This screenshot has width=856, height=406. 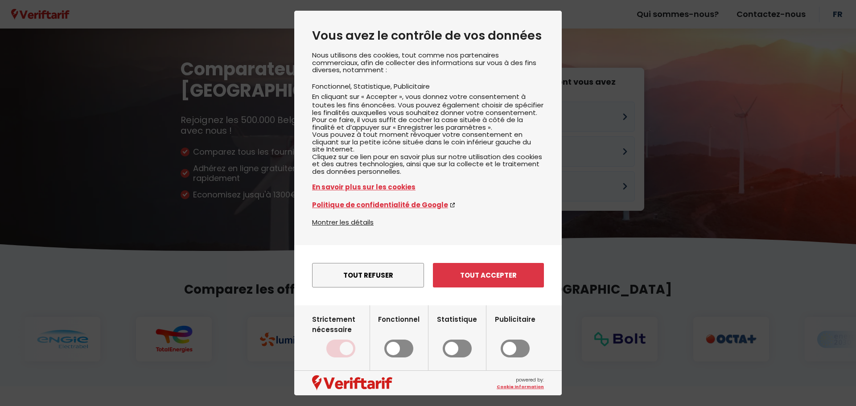 I want to click on a: En savoir plus sur les cookies, so click(x=428, y=187).